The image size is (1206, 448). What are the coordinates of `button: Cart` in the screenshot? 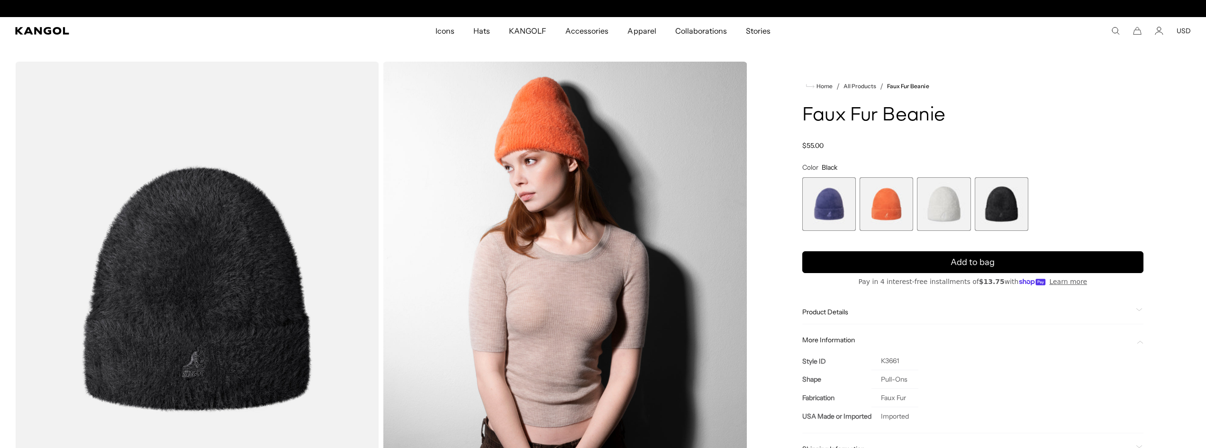 It's located at (1137, 31).